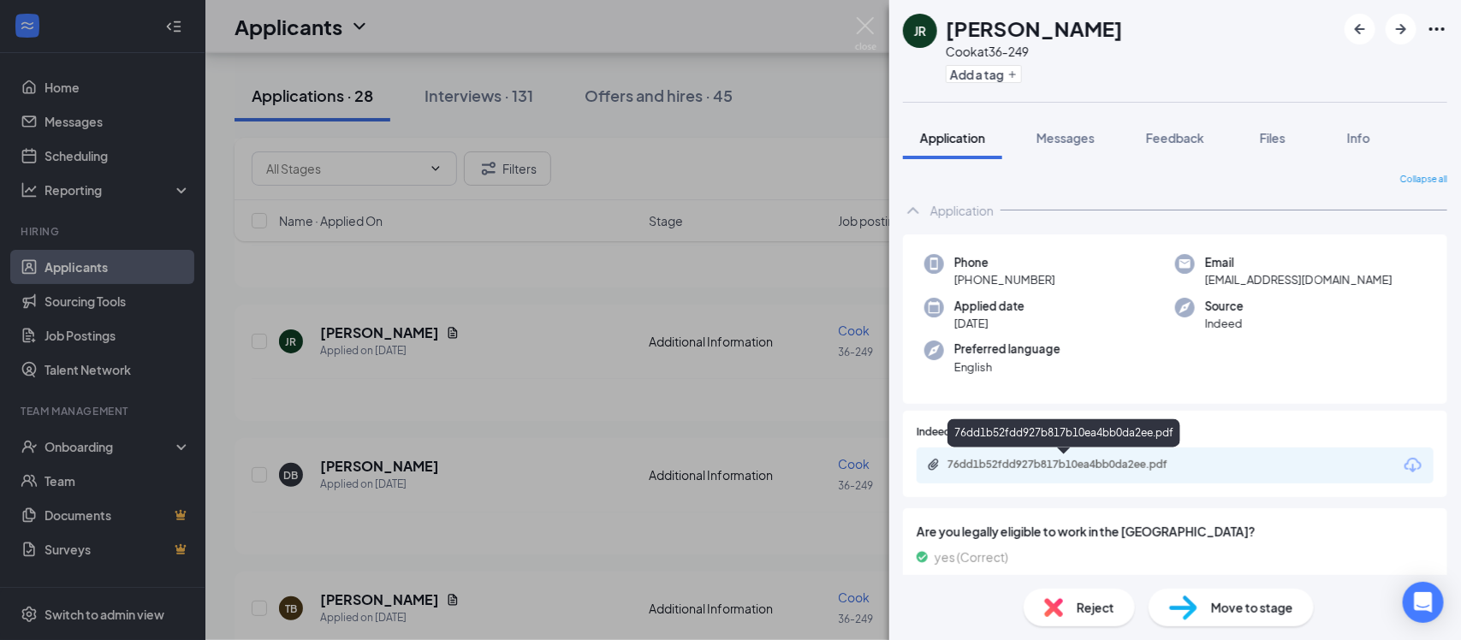  Describe the element at coordinates (1360, 29) in the screenshot. I see `svg: ArrowLeftNew` at that location.